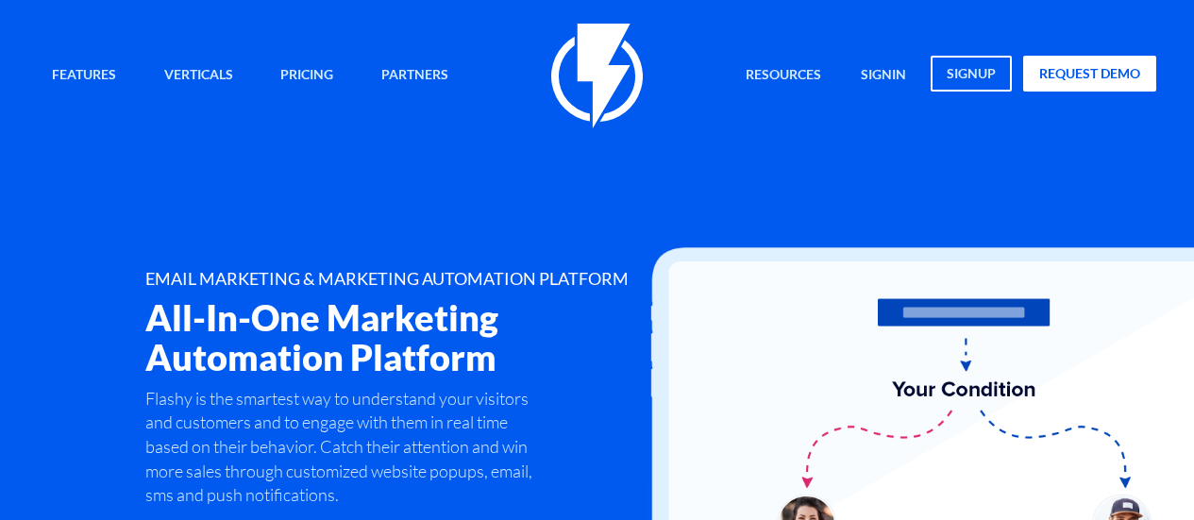 The height and width of the screenshot is (520, 1194). I want to click on a: Features, so click(84, 76).